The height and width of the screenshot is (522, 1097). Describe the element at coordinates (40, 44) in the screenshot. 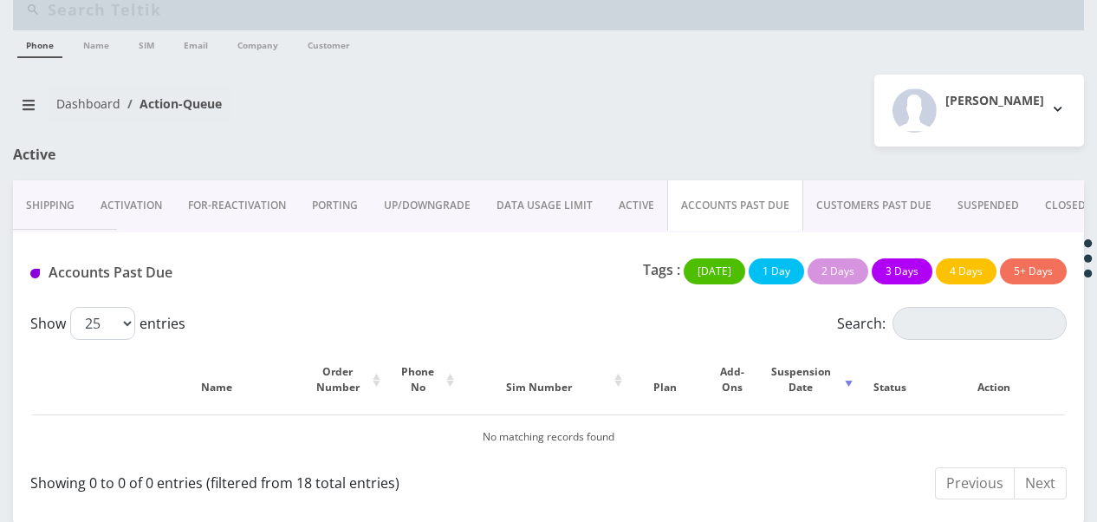

I see `a: Phone` at that location.